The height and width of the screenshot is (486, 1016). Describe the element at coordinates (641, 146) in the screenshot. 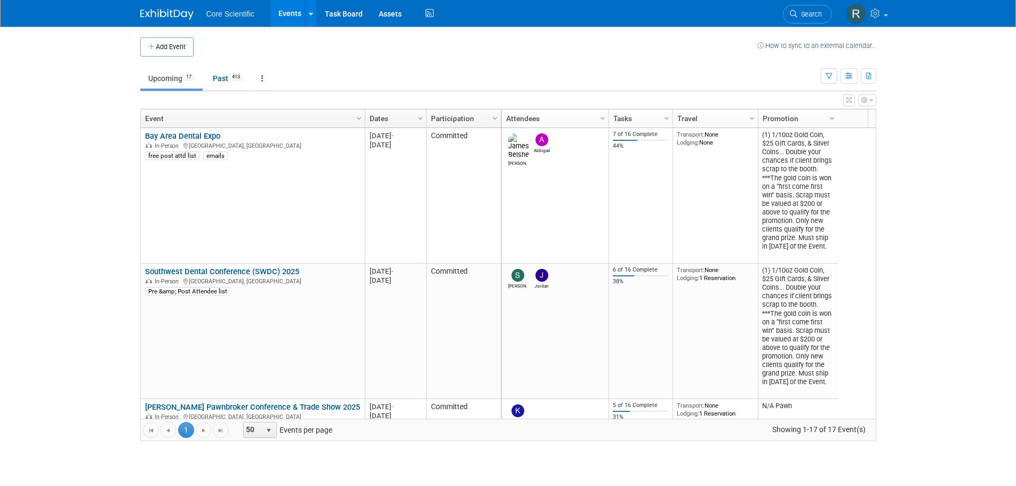

I see `div: 44%` at that location.